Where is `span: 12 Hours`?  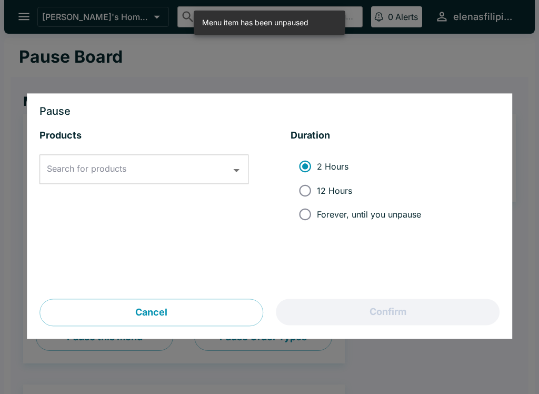 span: 12 Hours is located at coordinates (334, 191).